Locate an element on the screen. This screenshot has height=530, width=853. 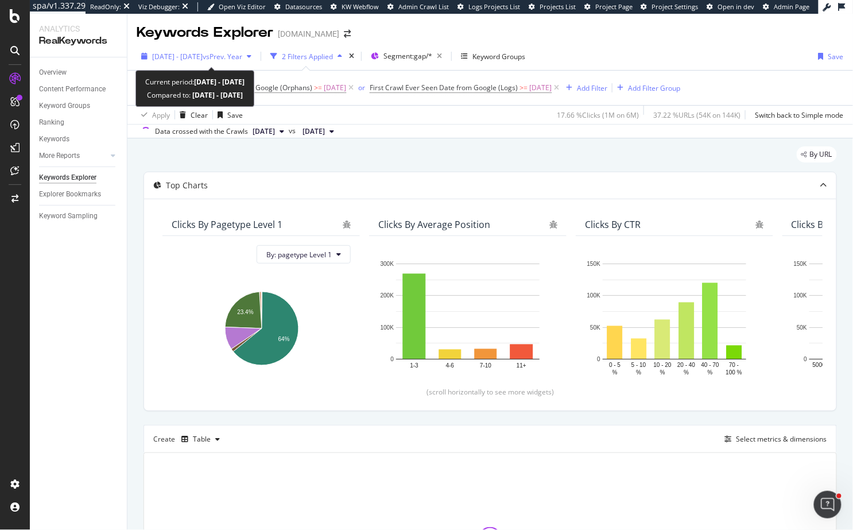
text: 4-6 is located at coordinates (450, 365).